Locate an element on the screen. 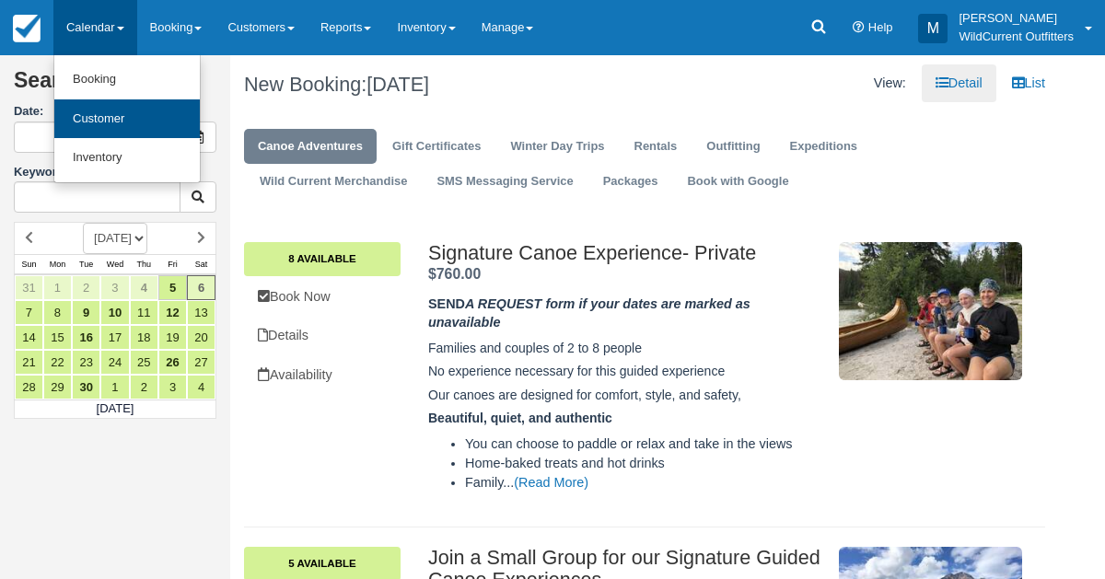 This screenshot has width=1105, height=579. a: 11 is located at coordinates (144, 312).